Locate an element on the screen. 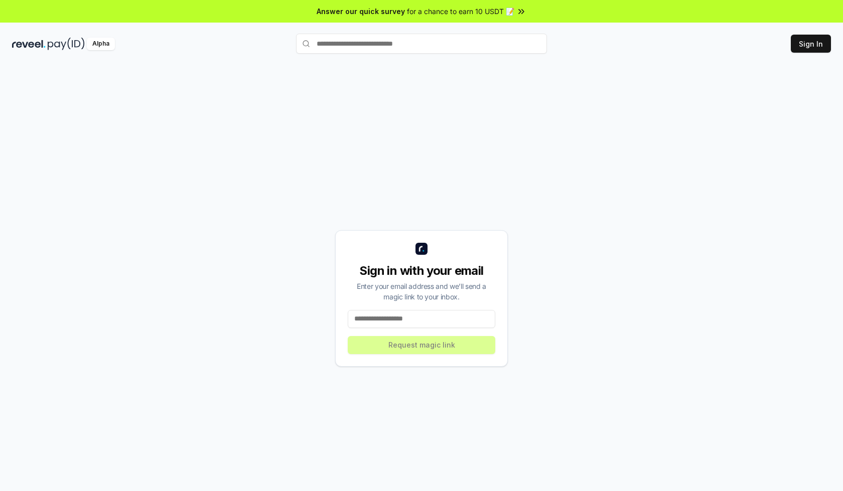  span: Answer our quick survey is located at coordinates (361, 11).